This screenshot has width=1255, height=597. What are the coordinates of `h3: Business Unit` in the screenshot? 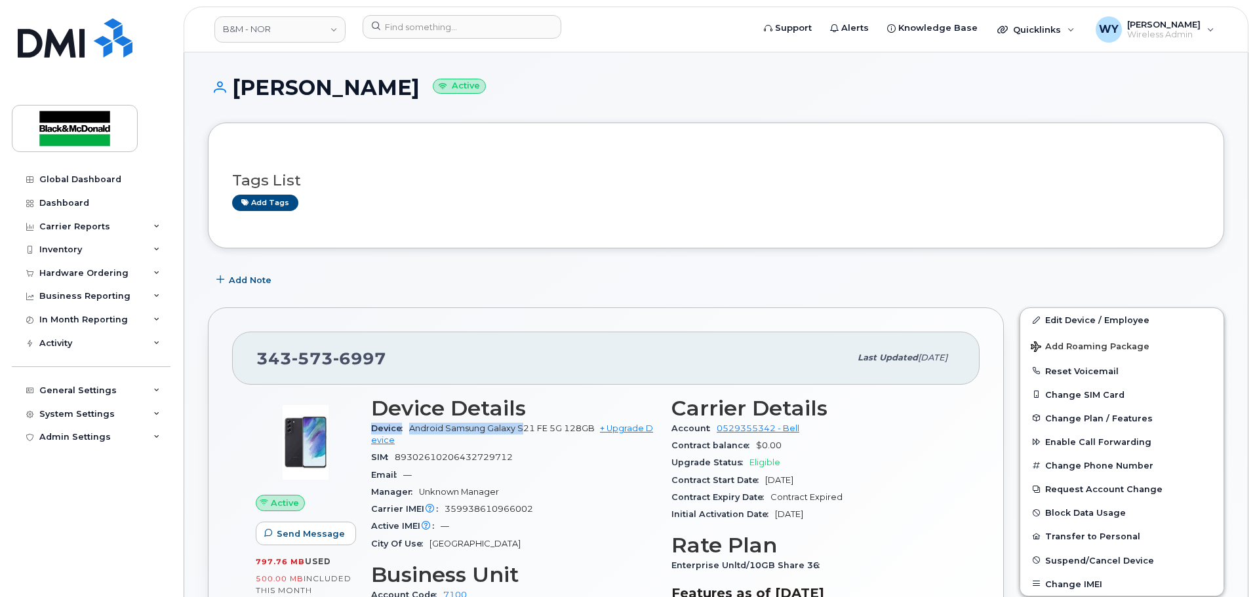 It's located at (513, 575).